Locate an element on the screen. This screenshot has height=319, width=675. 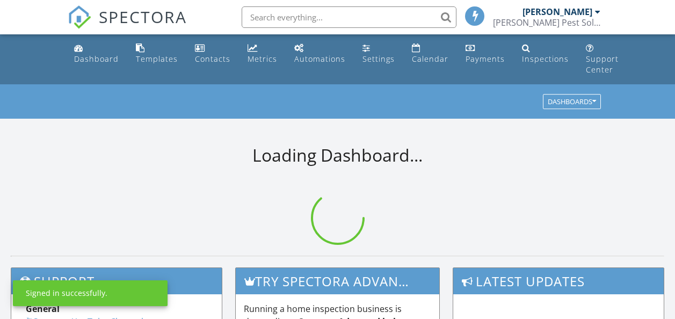
a: Metrics is located at coordinates (262, 54).